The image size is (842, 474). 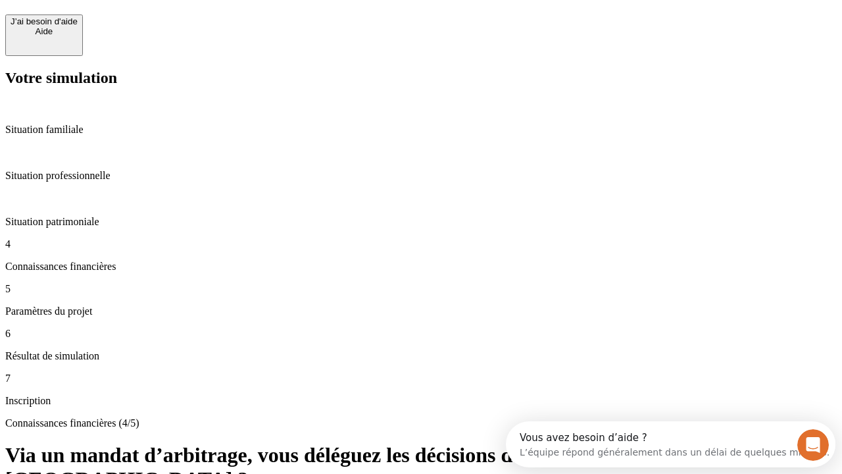 I want to click on p: 7, so click(x=421, y=378).